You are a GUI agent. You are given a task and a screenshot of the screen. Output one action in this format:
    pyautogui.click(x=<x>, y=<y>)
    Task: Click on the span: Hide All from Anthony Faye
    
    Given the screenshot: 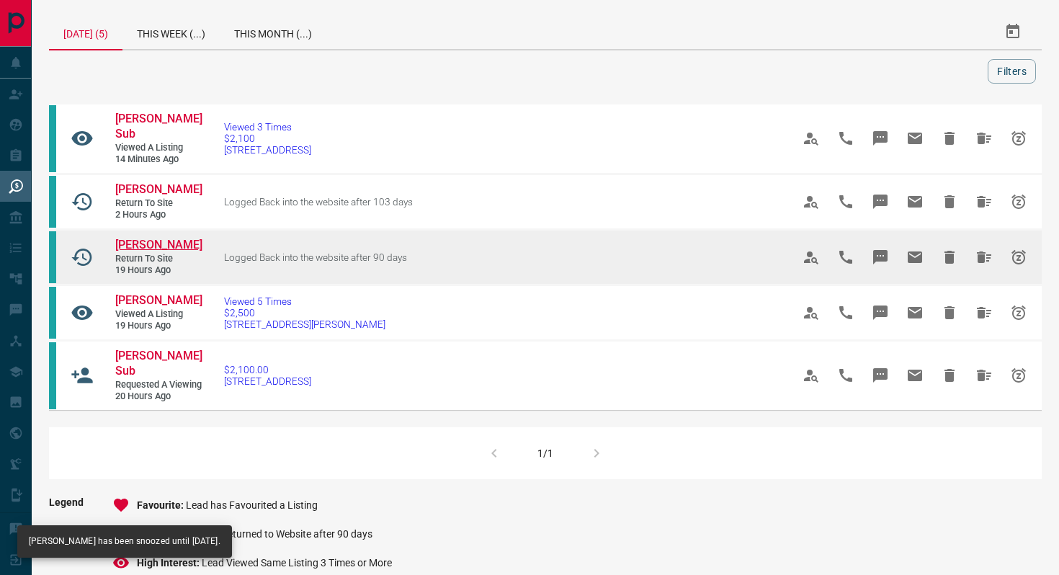 What is the action you would take?
    pyautogui.click(x=984, y=202)
    